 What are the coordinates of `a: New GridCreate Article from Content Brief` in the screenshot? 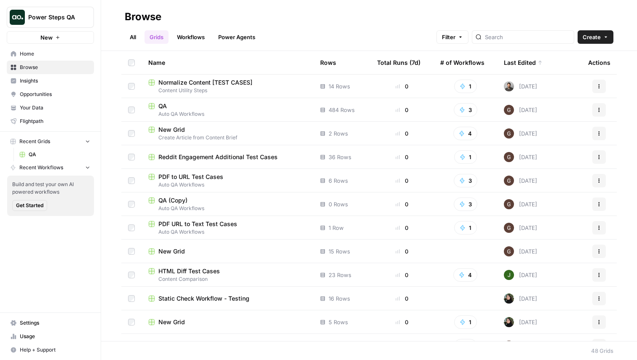 It's located at (227, 134).